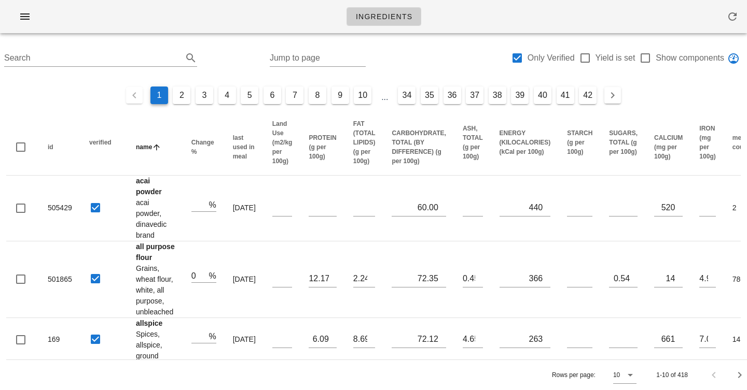 The width and height of the screenshot is (747, 390). What do you see at coordinates (519, 95) in the screenshot?
I see `button: Goto Page 39` at bounding box center [519, 95].